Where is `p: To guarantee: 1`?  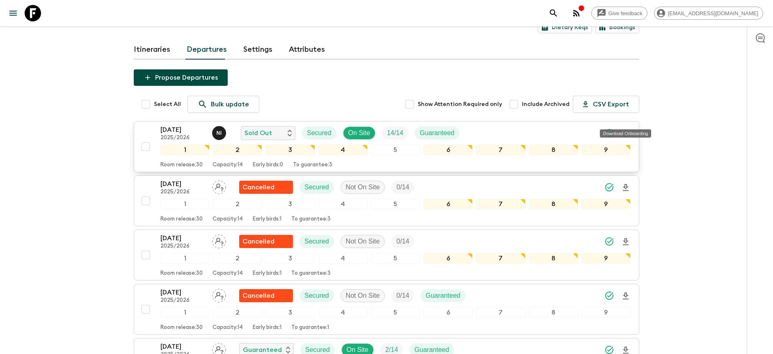
p: To guarantee: 1 is located at coordinates (310, 328).